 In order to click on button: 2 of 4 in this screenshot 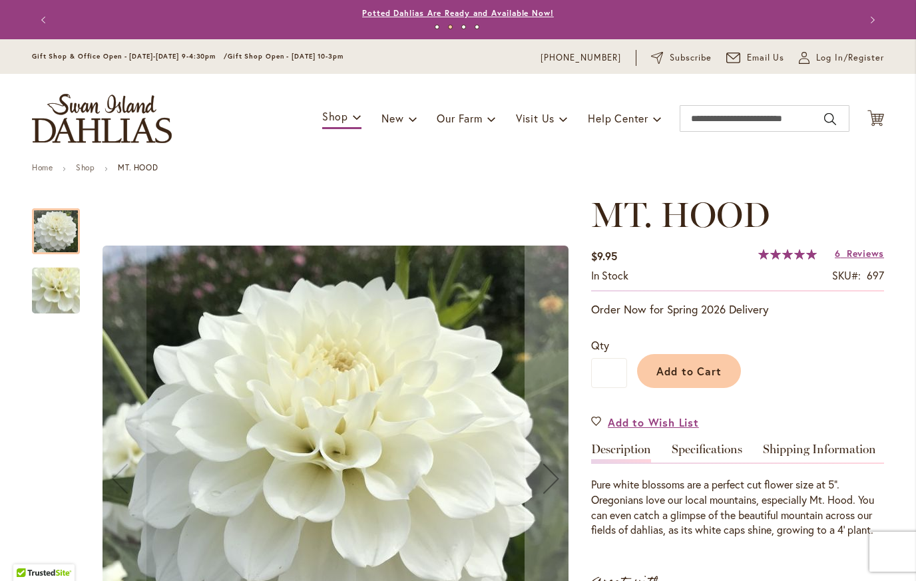, I will do `click(450, 27)`.